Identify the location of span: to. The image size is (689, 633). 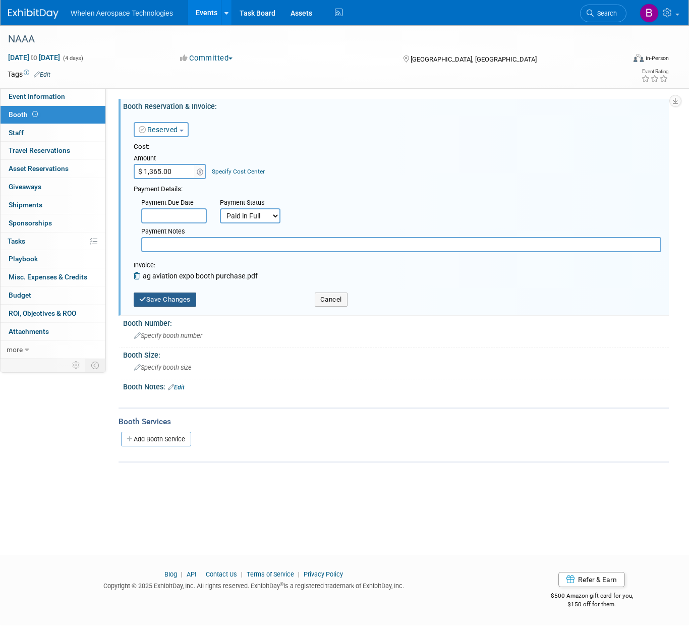
(34, 58).